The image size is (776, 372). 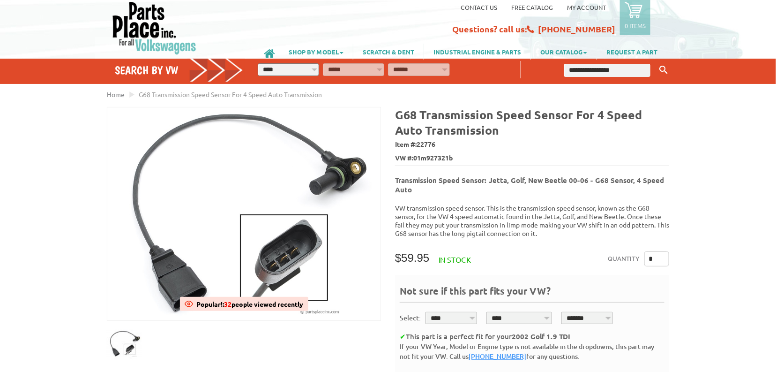 What do you see at coordinates (664, 70) in the screenshot?
I see `button: Keyword Search` at bounding box center [664, 70].